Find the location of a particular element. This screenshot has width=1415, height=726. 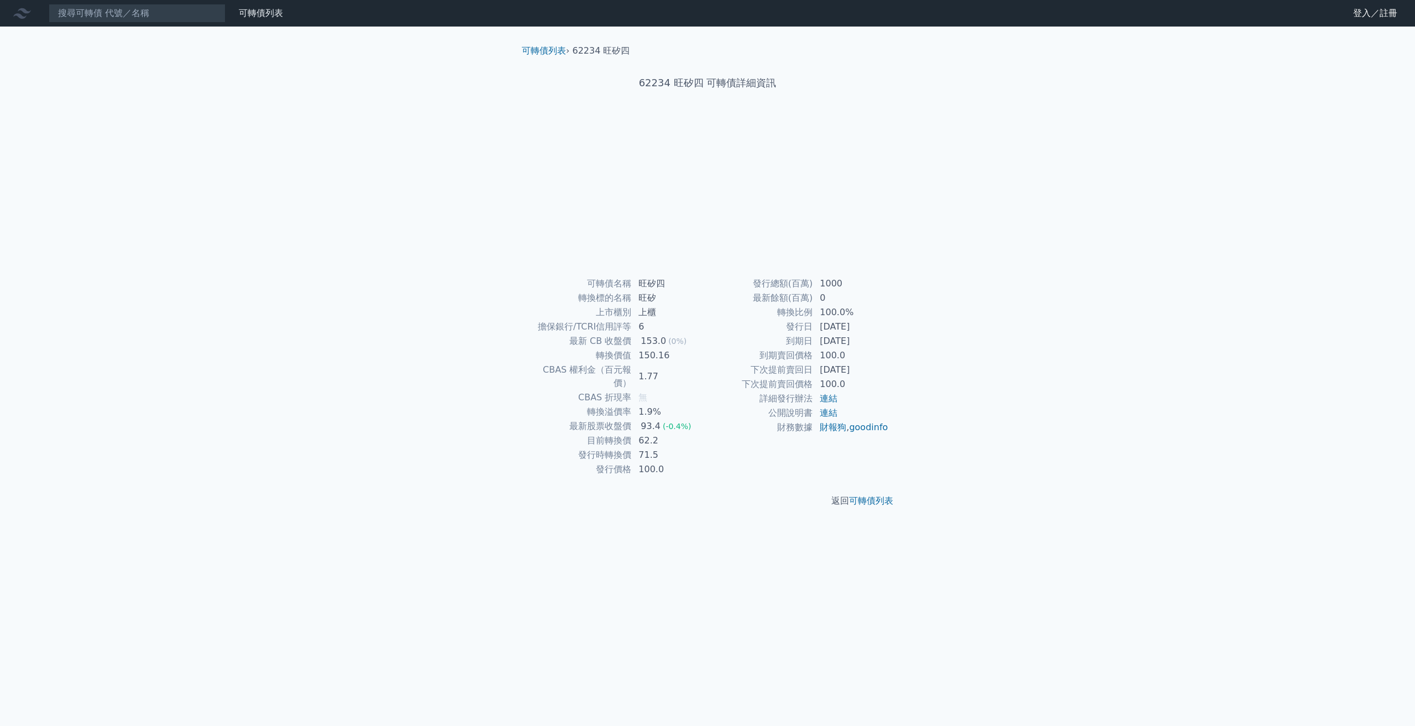

td: 上櫃 is located at coordinates (670, 312).